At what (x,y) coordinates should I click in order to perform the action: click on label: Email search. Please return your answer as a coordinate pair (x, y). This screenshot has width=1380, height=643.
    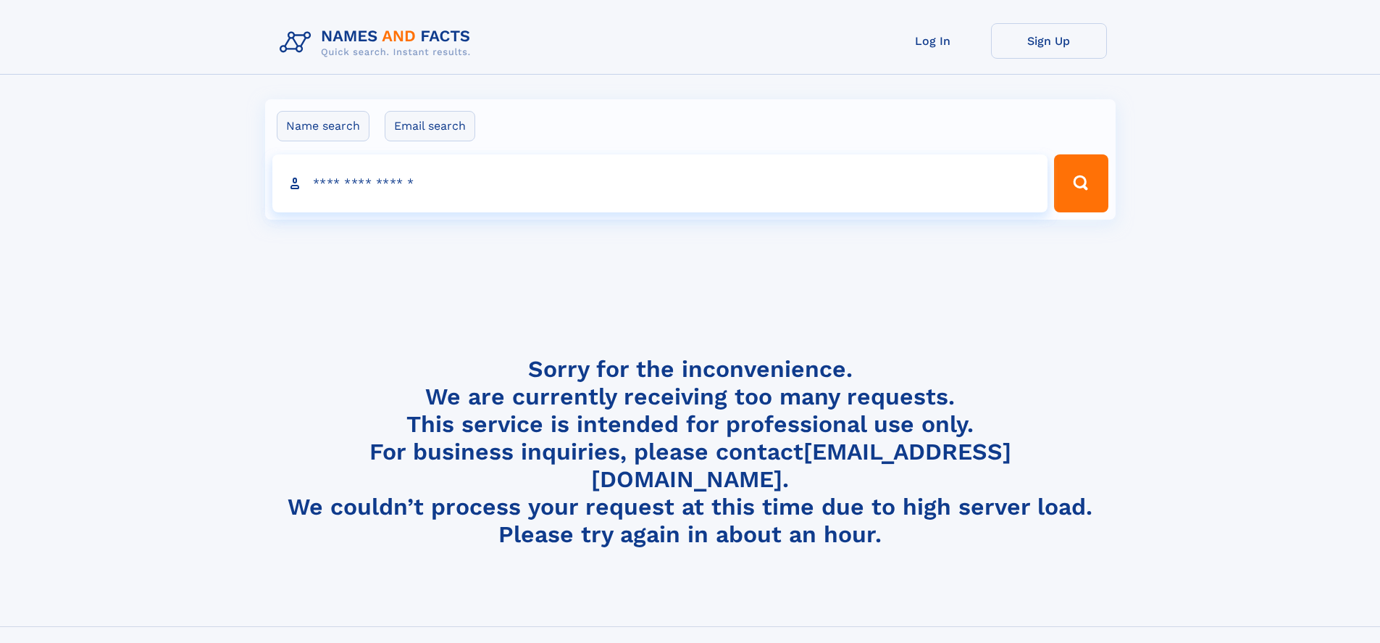
    Looking at the image, I should click on (430, 126).